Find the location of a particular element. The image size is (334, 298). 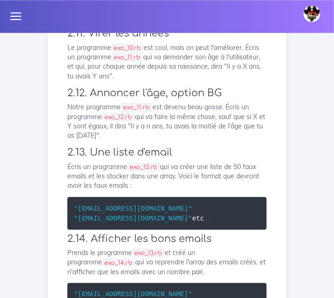

h3: 2.11. Virer les années is located at coordinates (167, 33).